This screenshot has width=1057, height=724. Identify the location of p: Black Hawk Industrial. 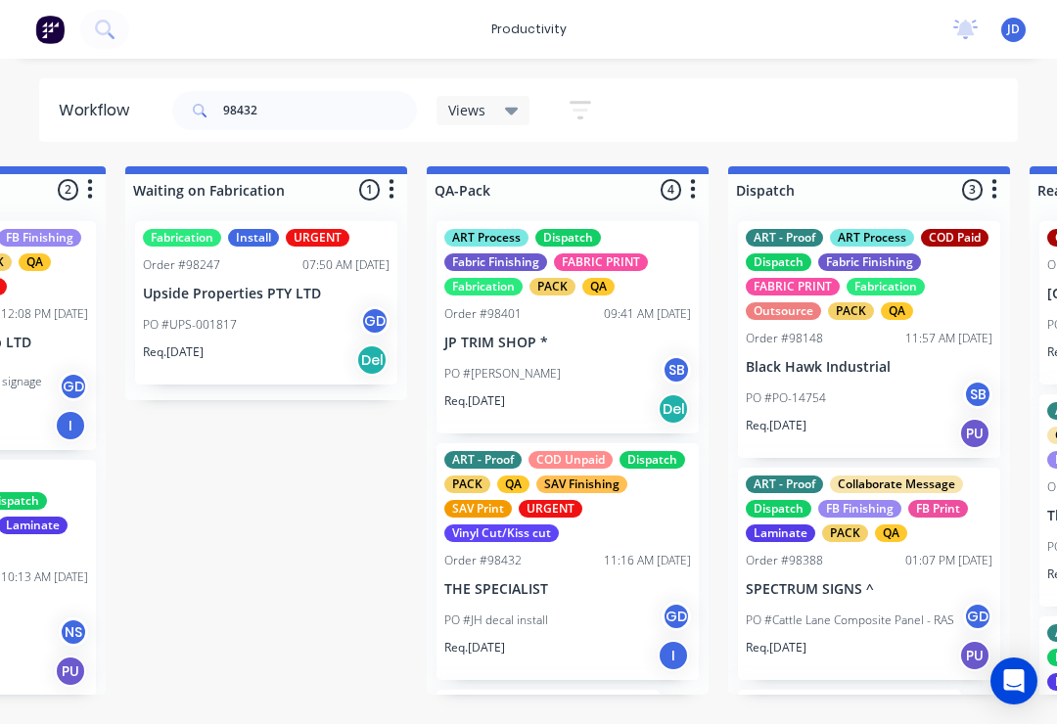
(869, 367).